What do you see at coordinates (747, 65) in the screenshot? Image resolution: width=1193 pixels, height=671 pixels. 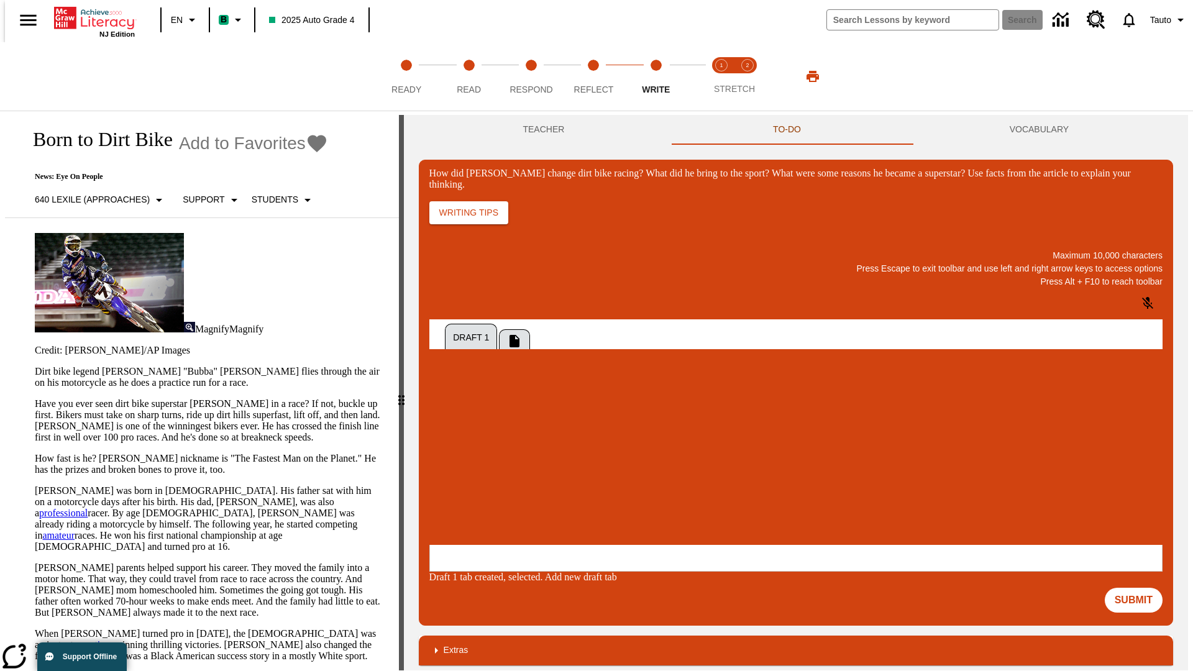 I see `text: 2` at bounding box center [747, 65].